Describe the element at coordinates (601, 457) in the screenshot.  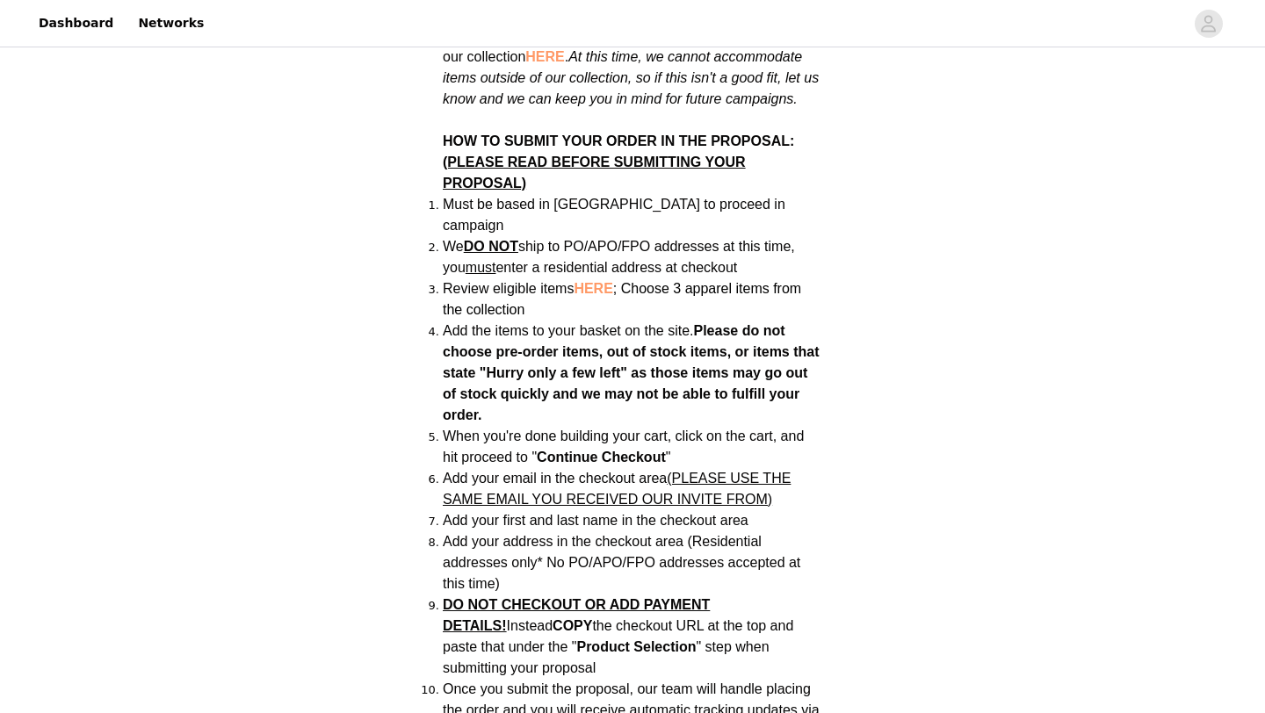
I see `strong: Continue Checkout` at that location.